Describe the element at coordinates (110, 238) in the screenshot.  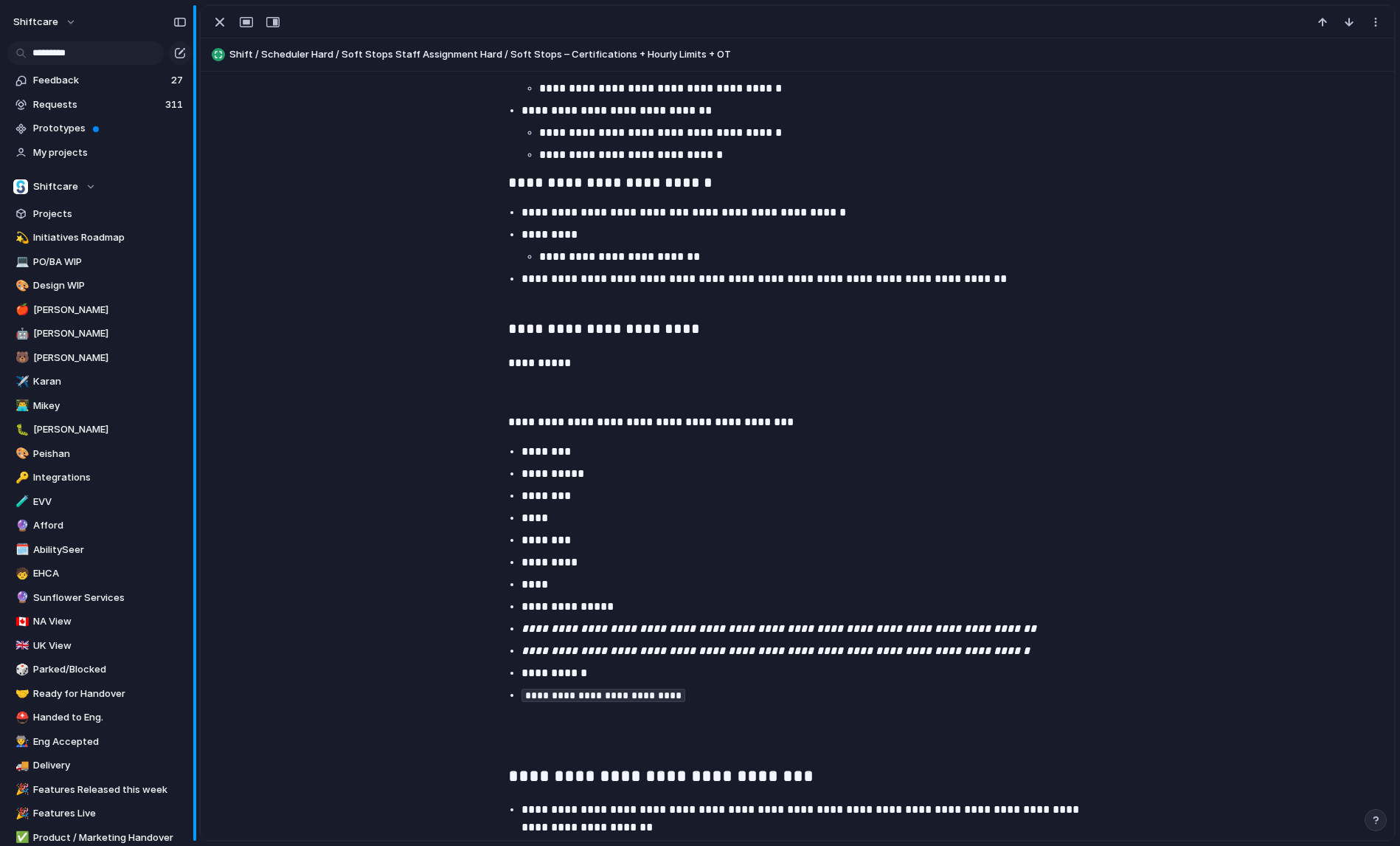
I see `span: Initiatives Roadmap` at that location.